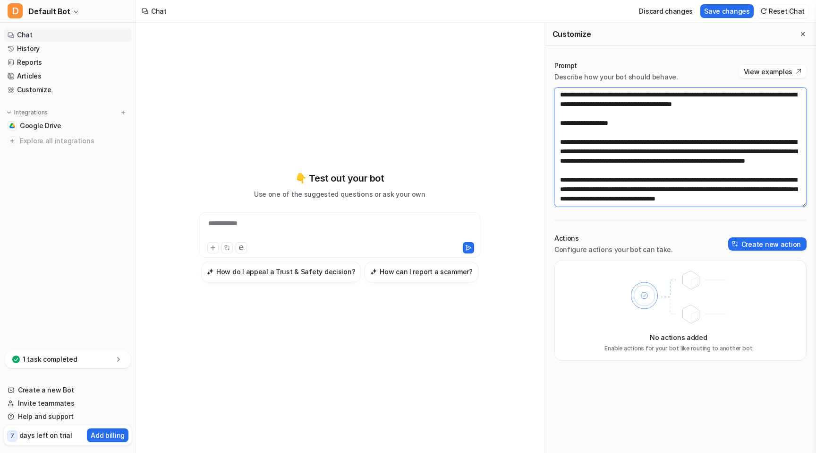  What do you see at coordinates (679, 337) in the screenshot?
I see `p: No actions added` at bounding box center [679, 337].